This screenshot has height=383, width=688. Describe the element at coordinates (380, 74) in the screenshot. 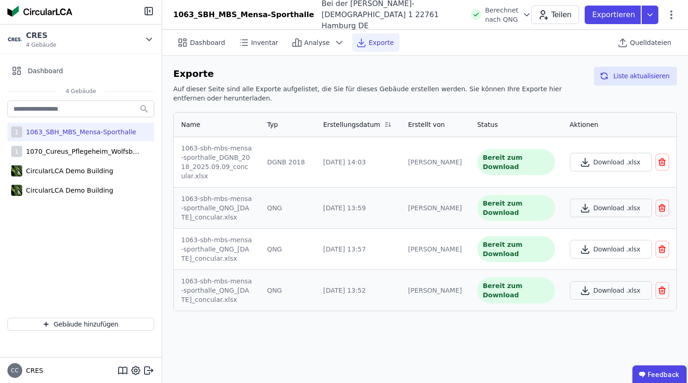

I see `h6: Exporte` at that location.